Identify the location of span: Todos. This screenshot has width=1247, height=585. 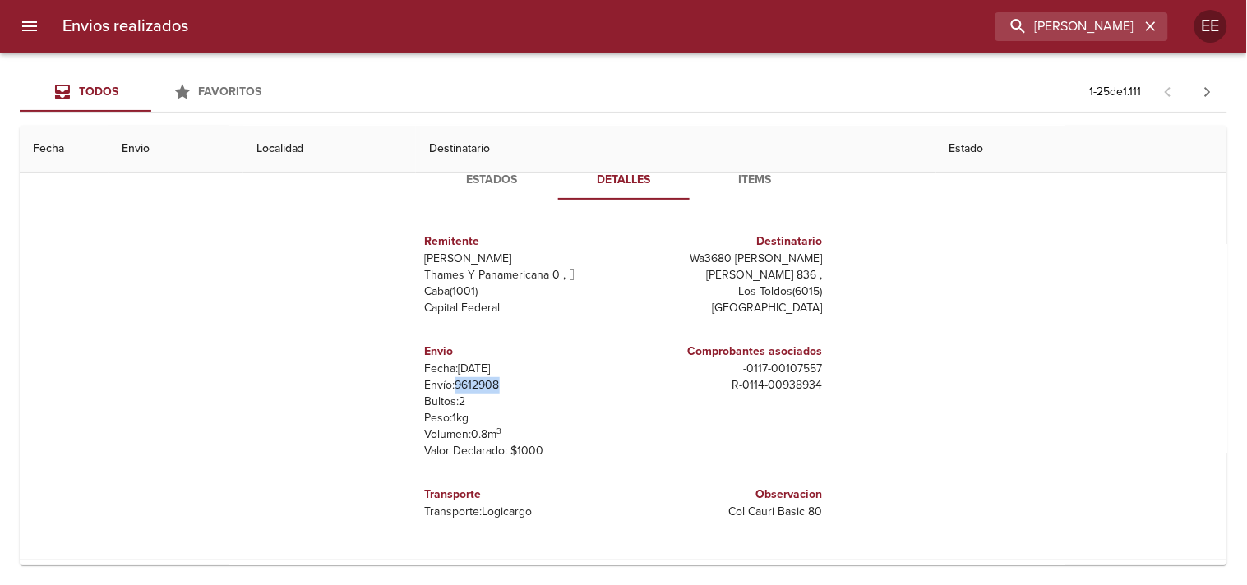
(99, 91).